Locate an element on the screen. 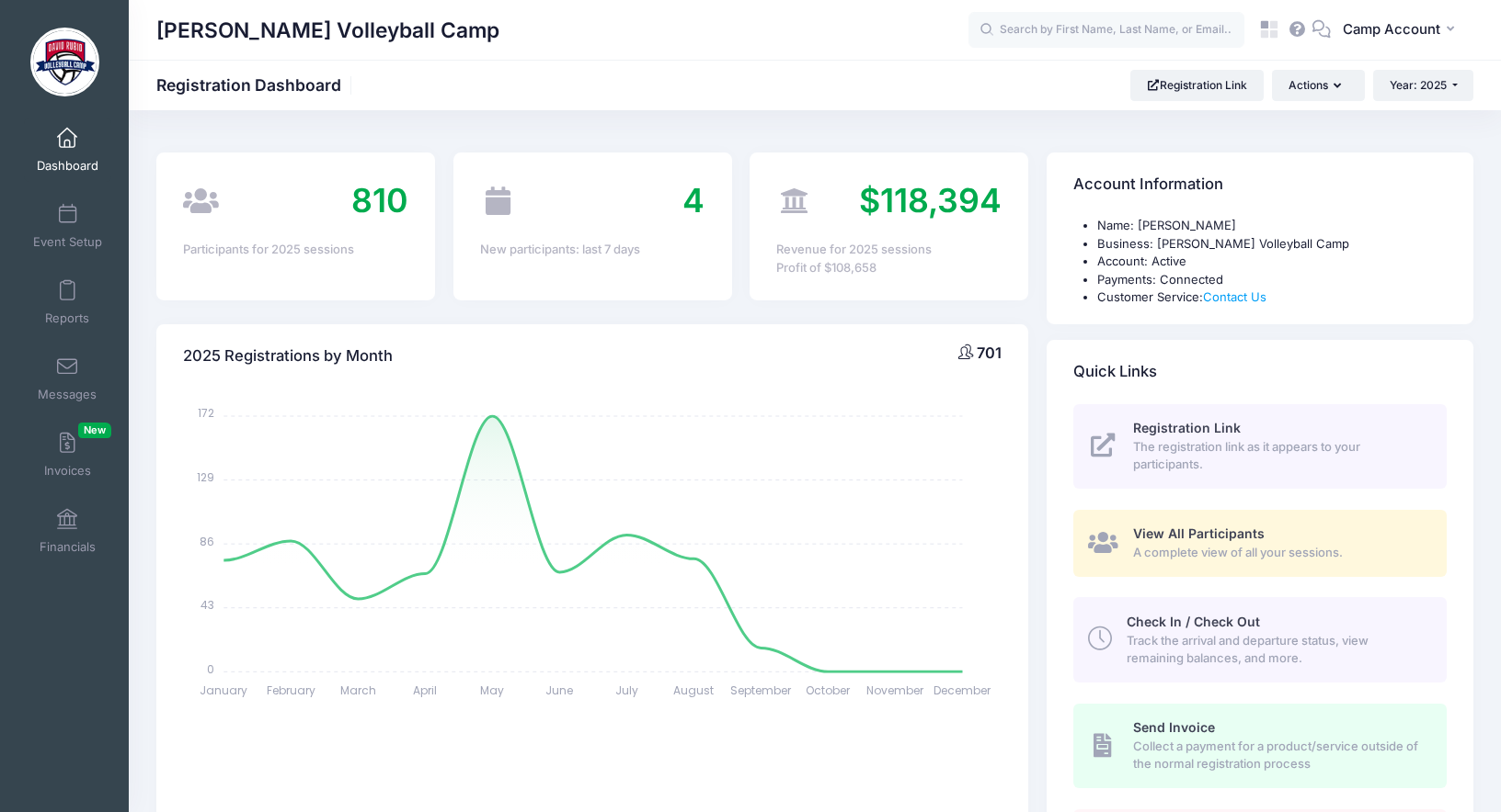 Image resolution: width=1501 pixels, height=812 pixels. tspan: June is located at coordinates (560, 690).